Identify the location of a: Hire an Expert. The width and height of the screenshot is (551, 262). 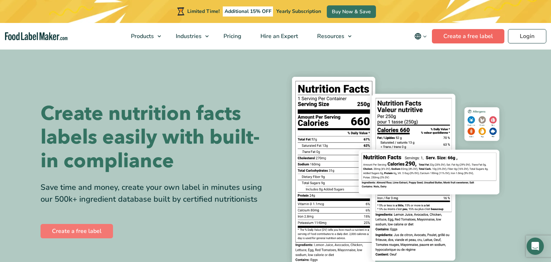
(278, 36).